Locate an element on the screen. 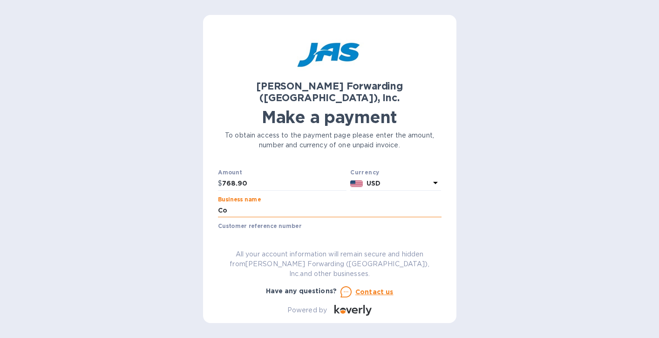 Image resolution: width=659 pixels, height=338 pixels. p: Powered by is located at coordinates (307, 310).